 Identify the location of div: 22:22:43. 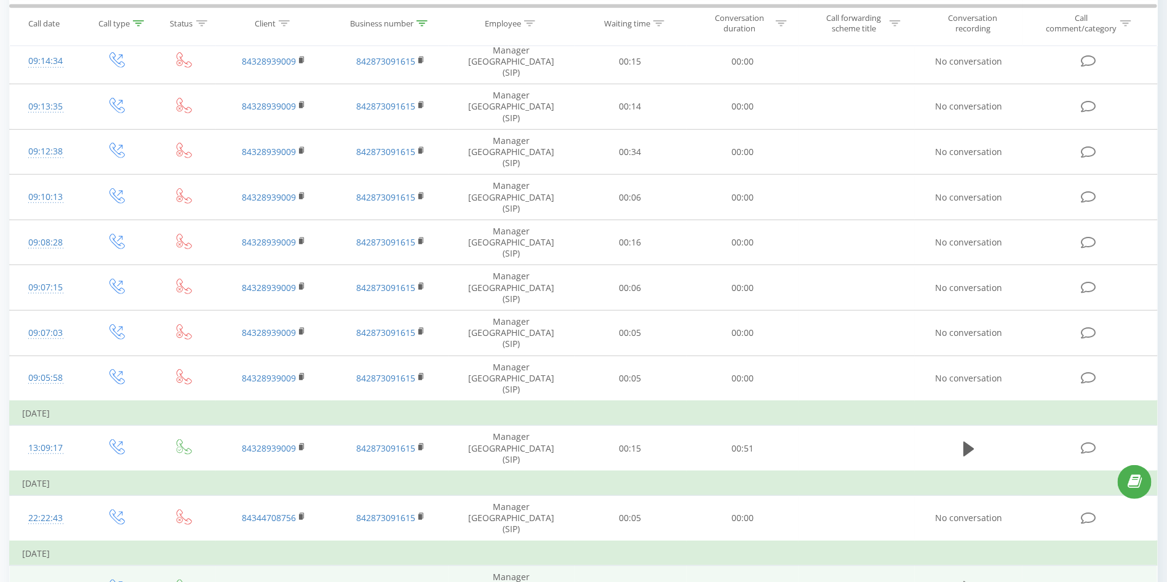
(46, 518).